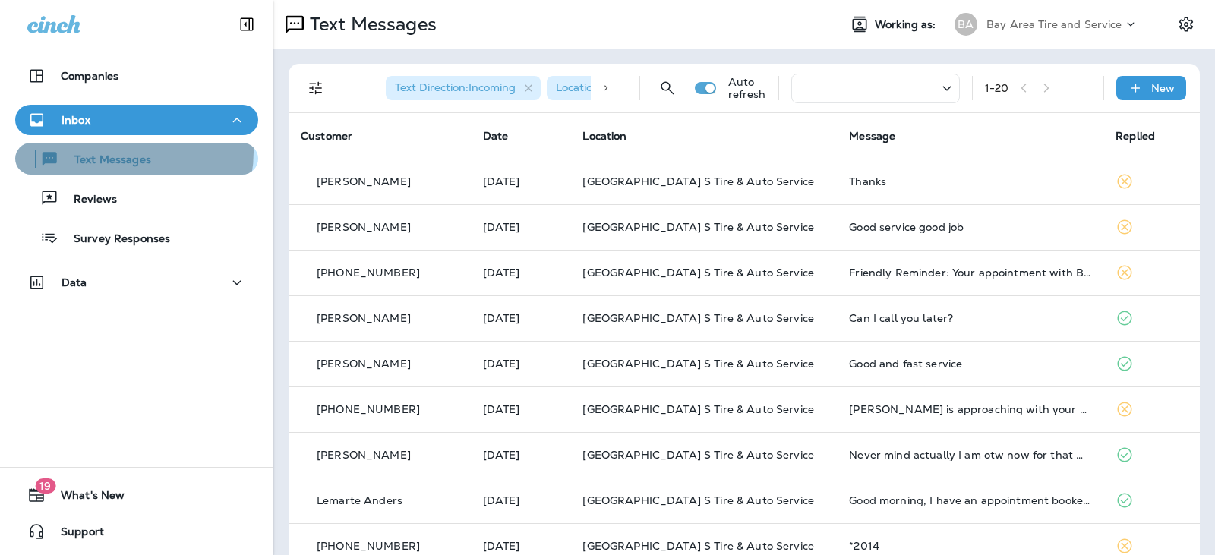 This screenshot has width=1215, height=555. I want to click on div: 1 - 20, so click(997, 88).